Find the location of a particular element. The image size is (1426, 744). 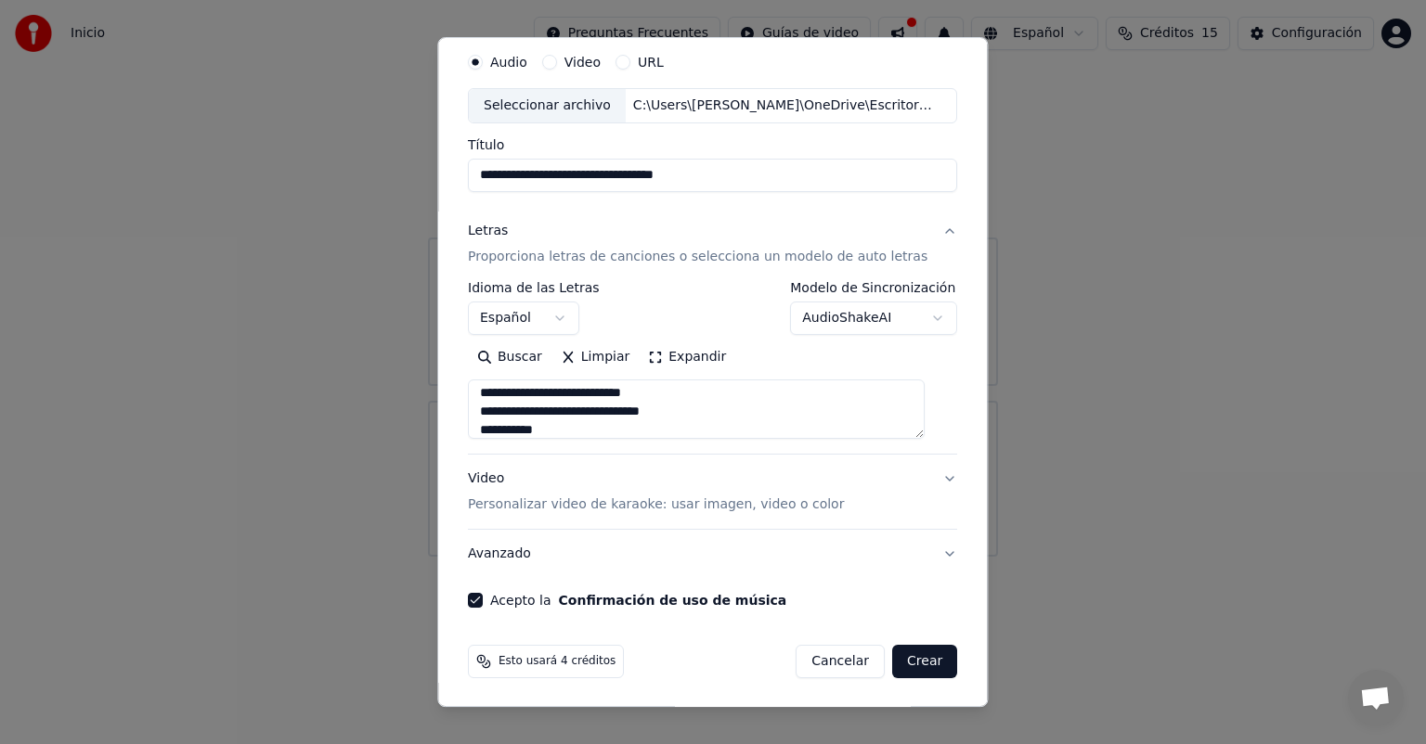

p: Personalizar video de karaoke: usar imagen, video o color is located at coordinates (655, 505).